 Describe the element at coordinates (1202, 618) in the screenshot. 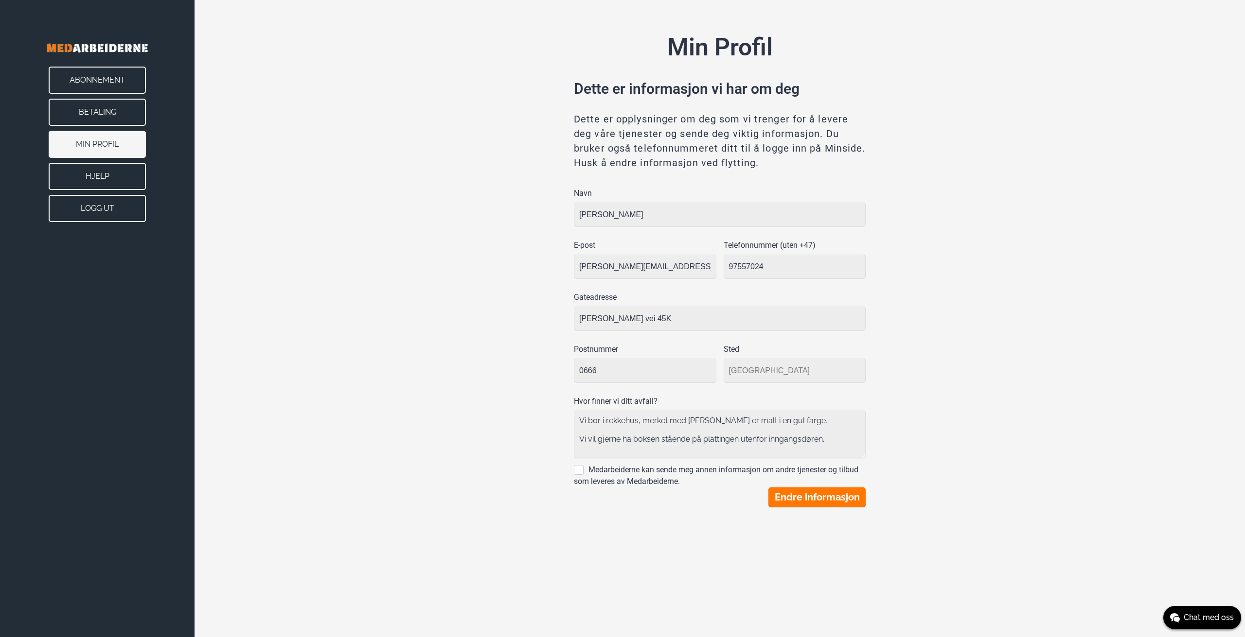

I see `button: Chat med oss` at that location.